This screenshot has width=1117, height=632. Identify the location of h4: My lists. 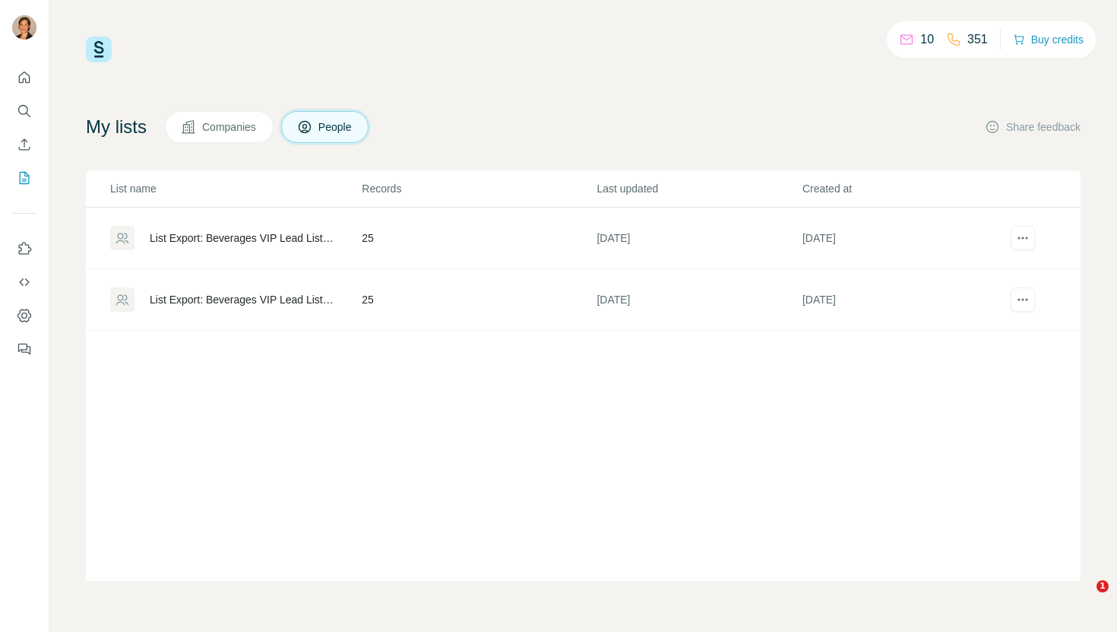
(116, 127).